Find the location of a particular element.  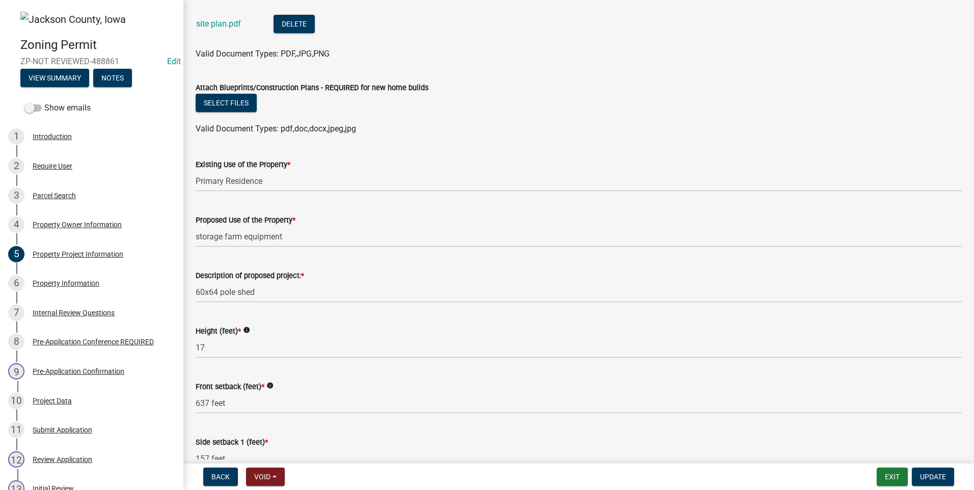

span: Void is located at coordinates (262, 477).